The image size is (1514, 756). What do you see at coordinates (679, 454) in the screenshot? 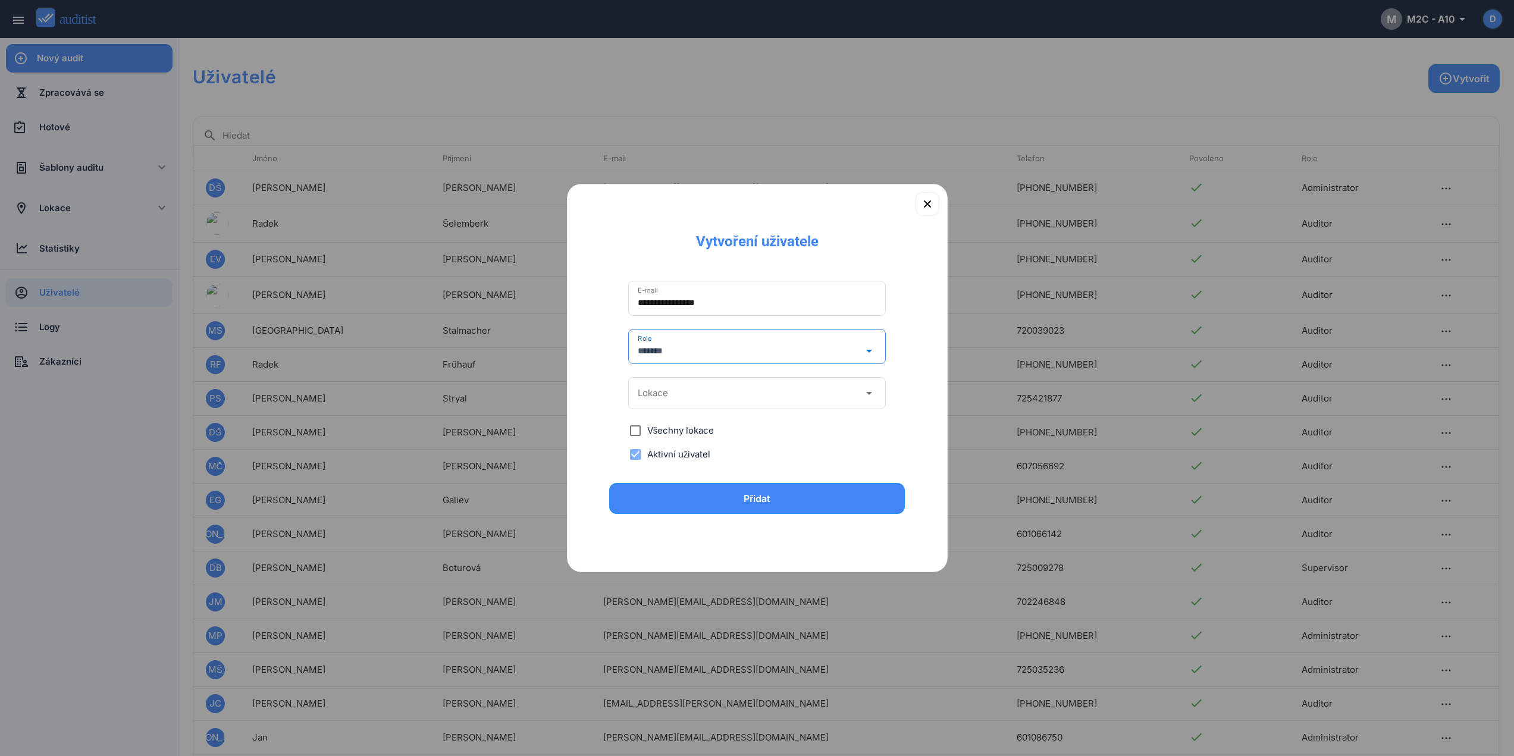
I see `label: Aktivní uživatel` at bounding box center [679, 454].